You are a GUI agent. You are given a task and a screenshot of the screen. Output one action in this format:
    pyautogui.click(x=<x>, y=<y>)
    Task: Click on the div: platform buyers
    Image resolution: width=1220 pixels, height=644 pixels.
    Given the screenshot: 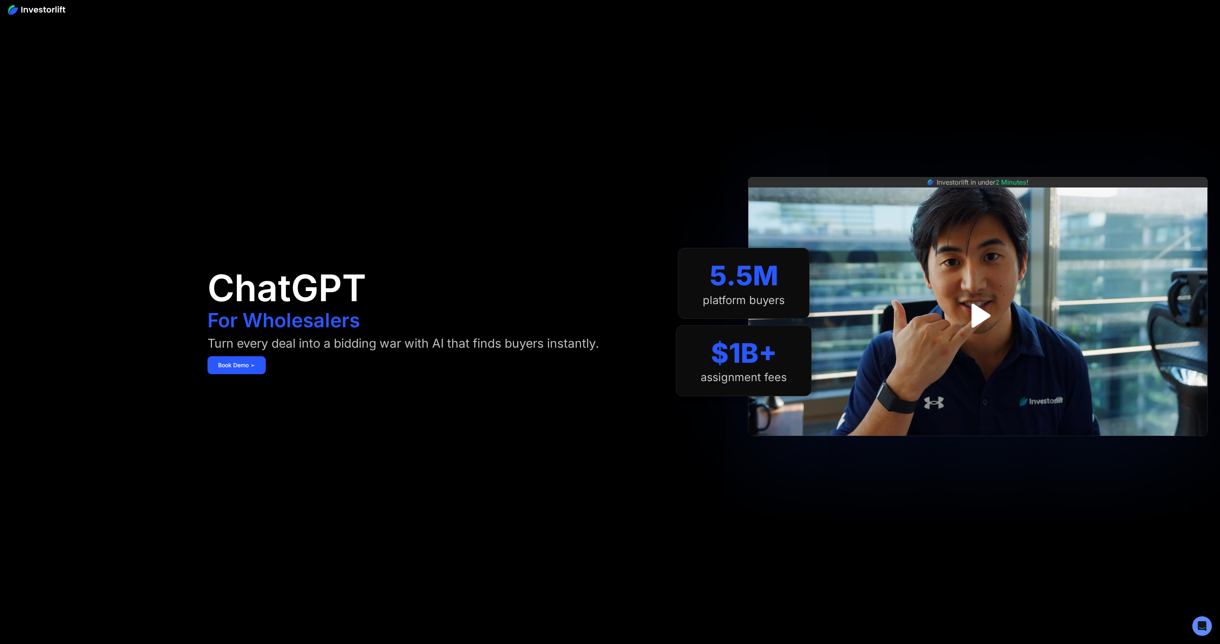 What is the action you would take?
    pyautogui.click(x=744, y=301)
    